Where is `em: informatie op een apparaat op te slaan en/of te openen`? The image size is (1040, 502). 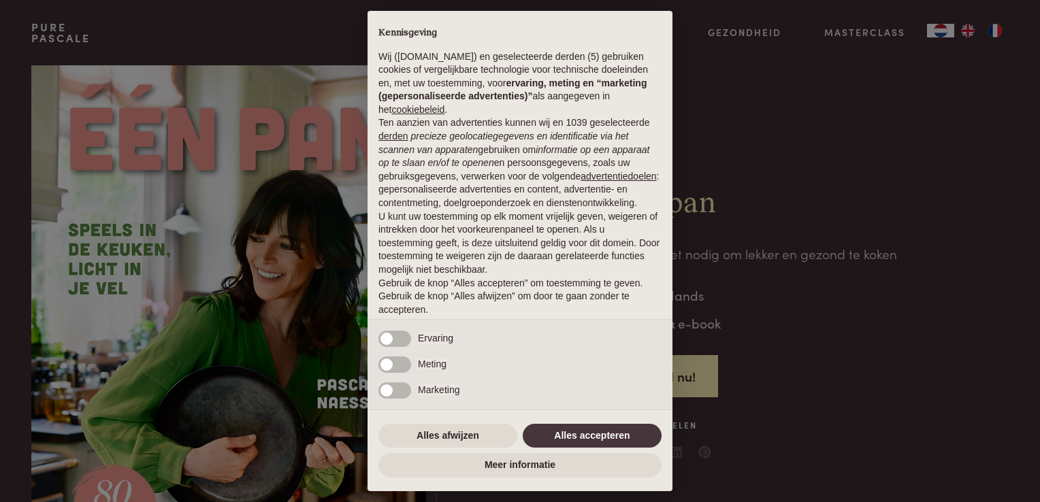 em: informatie op een apparaat op te slaan en/of te openen is located at coordinates (514, 157).